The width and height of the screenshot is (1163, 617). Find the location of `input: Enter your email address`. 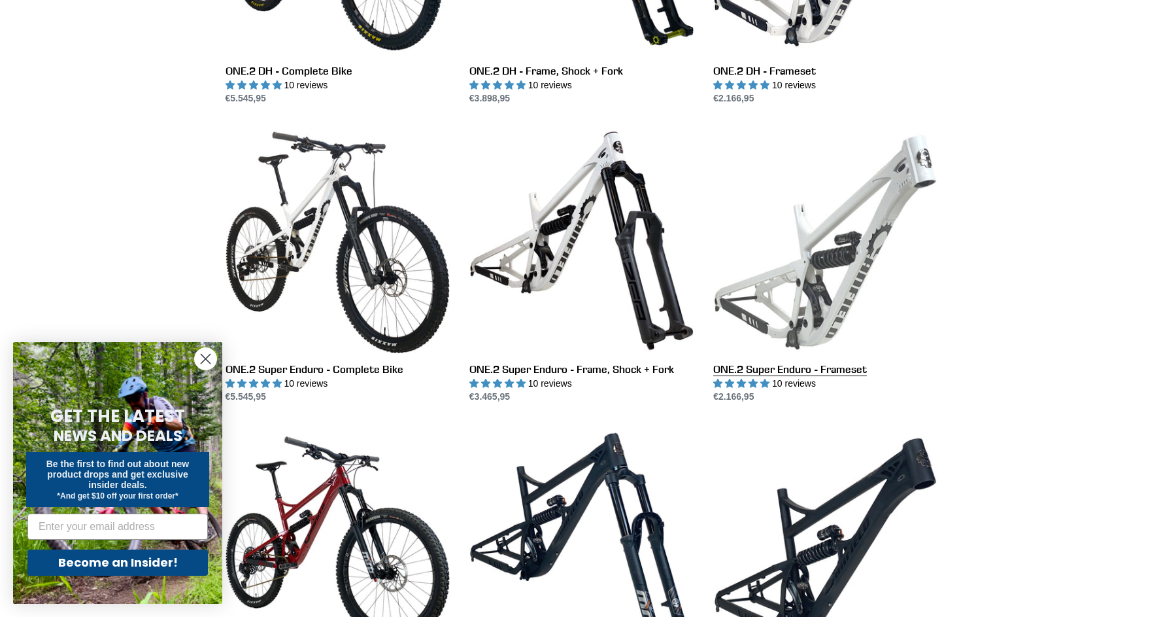

input: Enter your email address is located at coordinates (118, 526).